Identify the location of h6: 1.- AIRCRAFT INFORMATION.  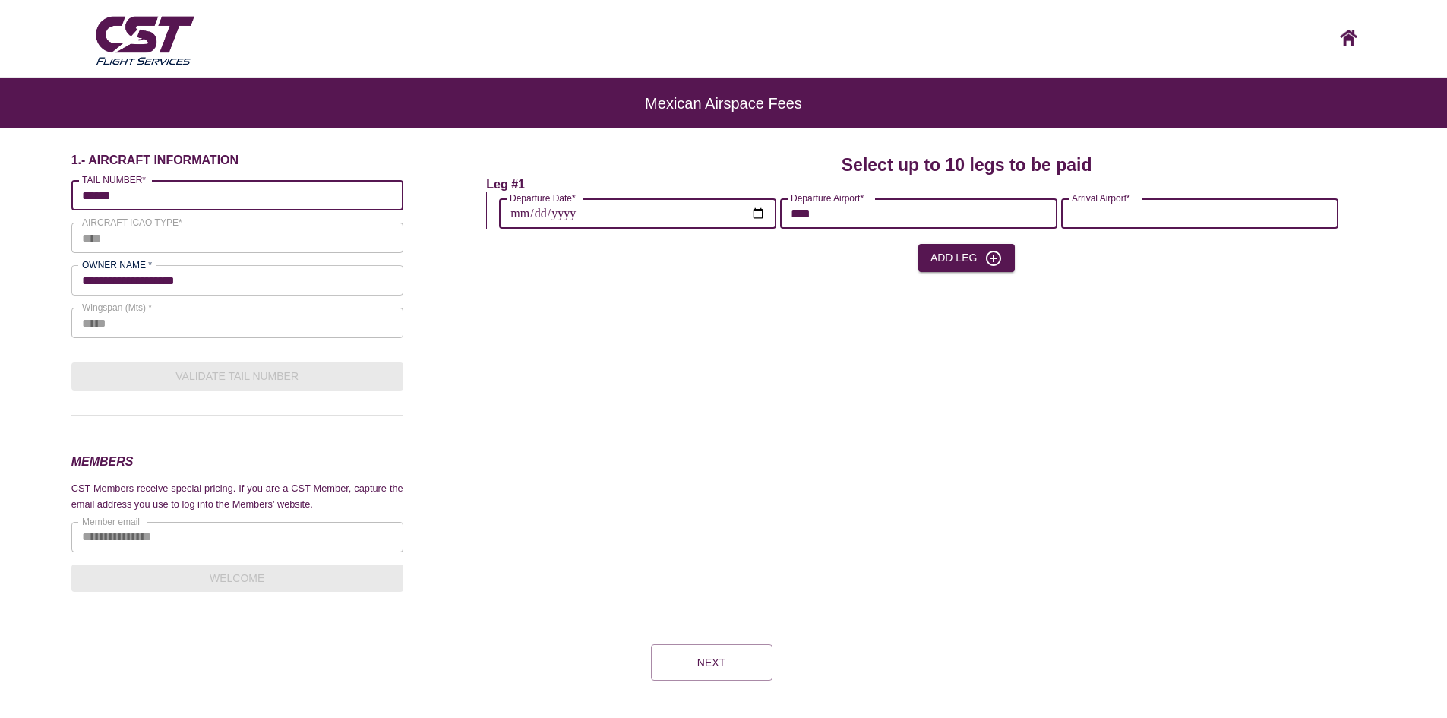
(237, 160).